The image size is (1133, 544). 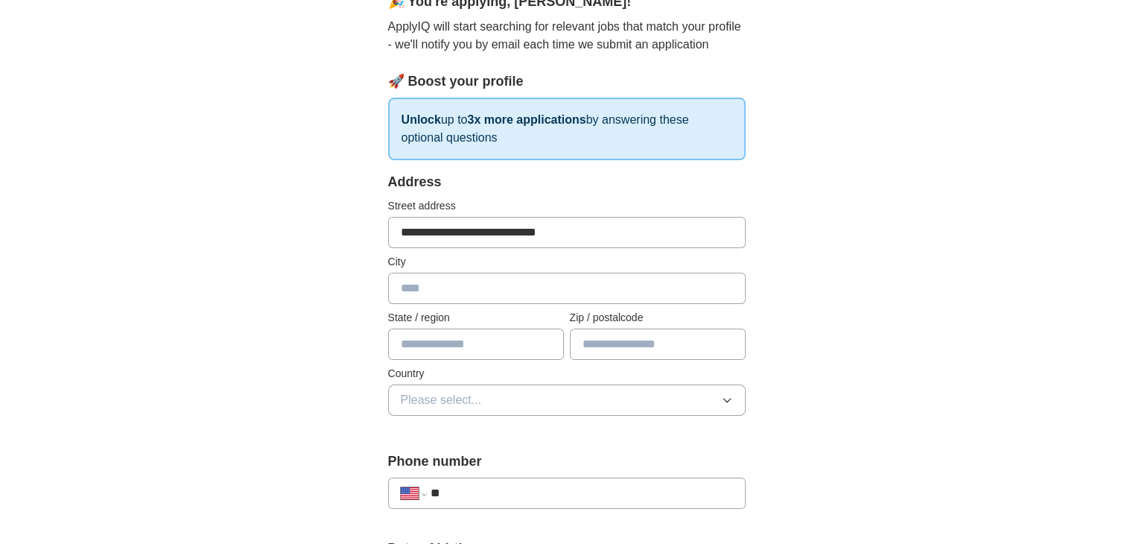 What do you see at coordinates (476, 317) in the screenshot?
I see `label: State / region` at bounding box center [476, 317].